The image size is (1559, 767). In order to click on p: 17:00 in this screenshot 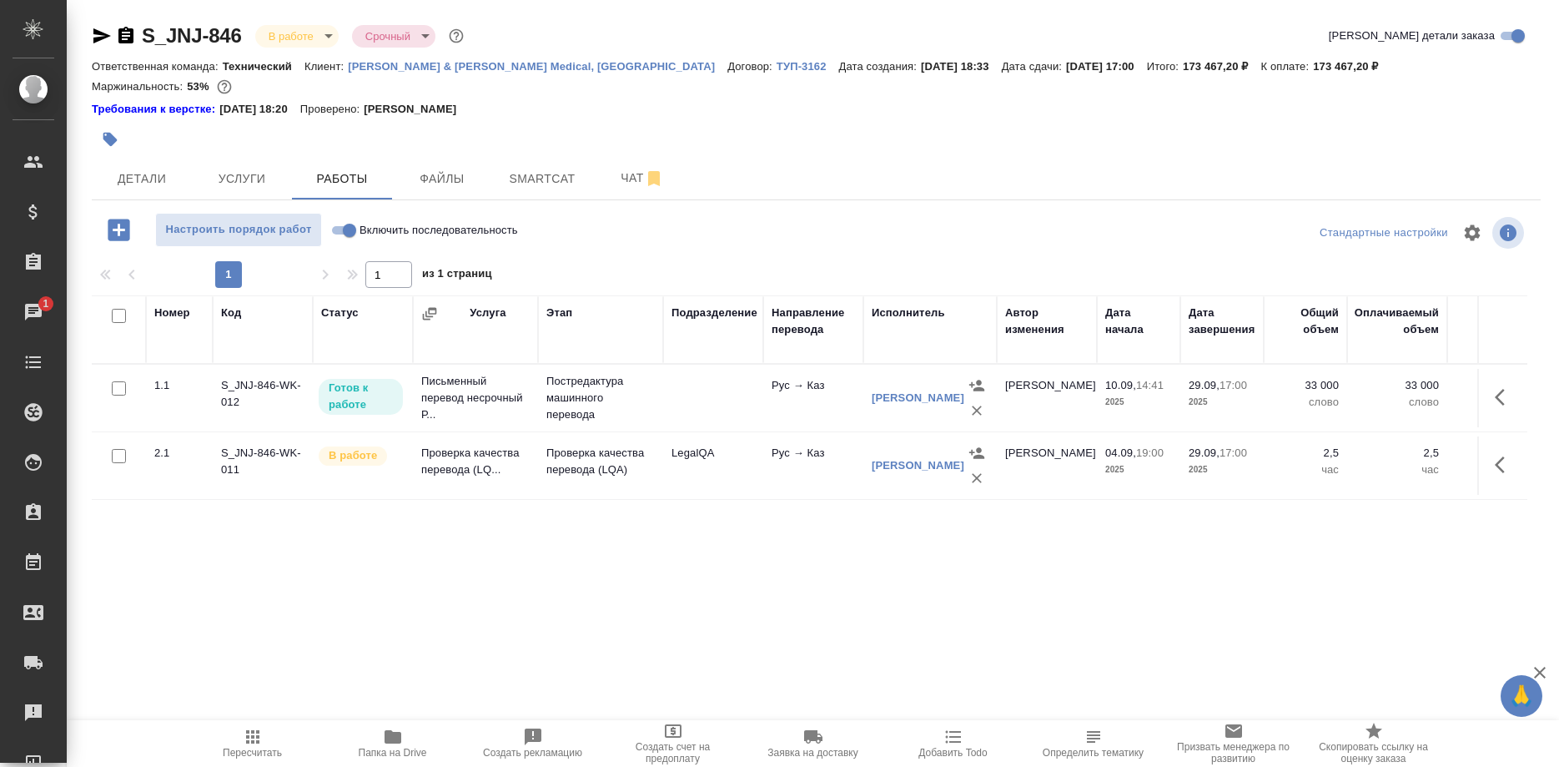, I will do `click(1233, 452)`.